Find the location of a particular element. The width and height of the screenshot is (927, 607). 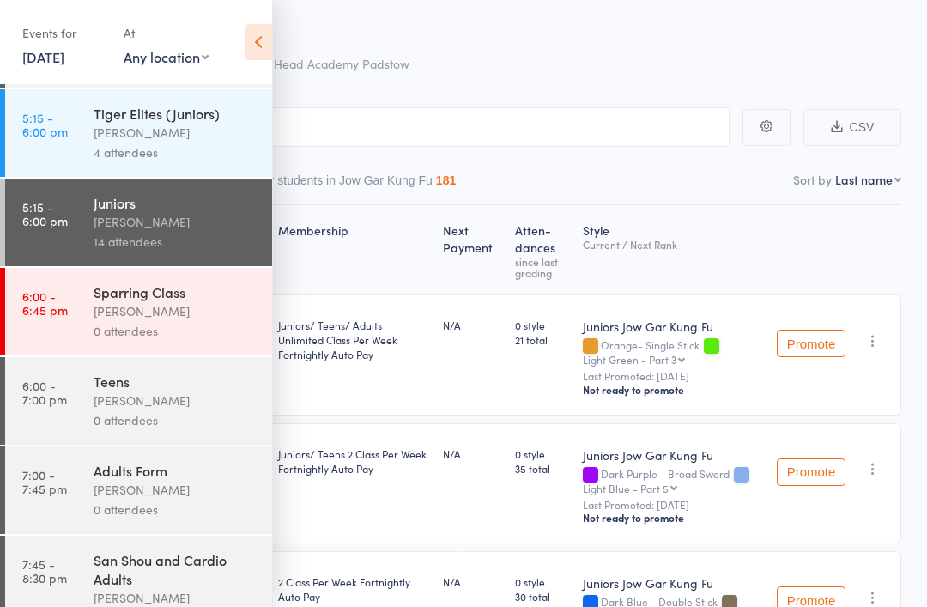

div: Any location is located at coordinates (166, 57).